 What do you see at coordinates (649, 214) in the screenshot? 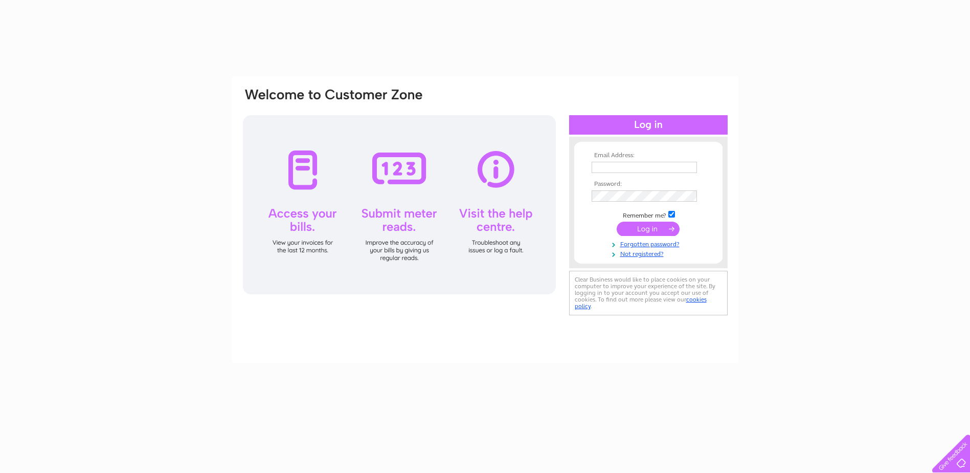
I see `td: Remember me?` at bounding box center [649, 214].